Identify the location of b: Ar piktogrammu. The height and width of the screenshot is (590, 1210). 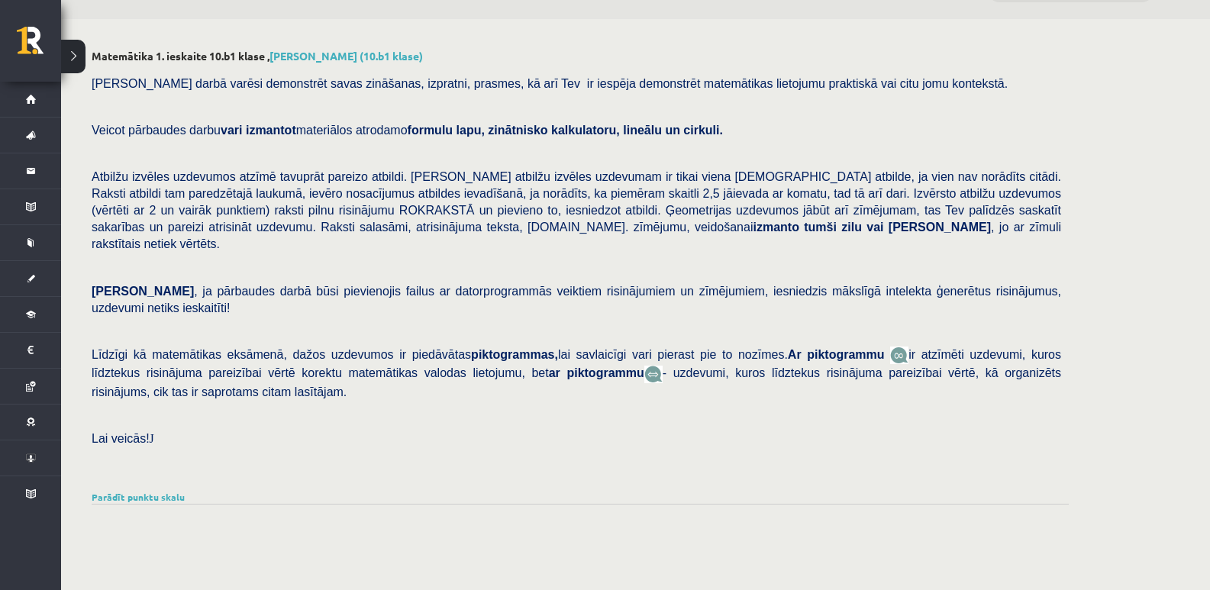
(836, 354).